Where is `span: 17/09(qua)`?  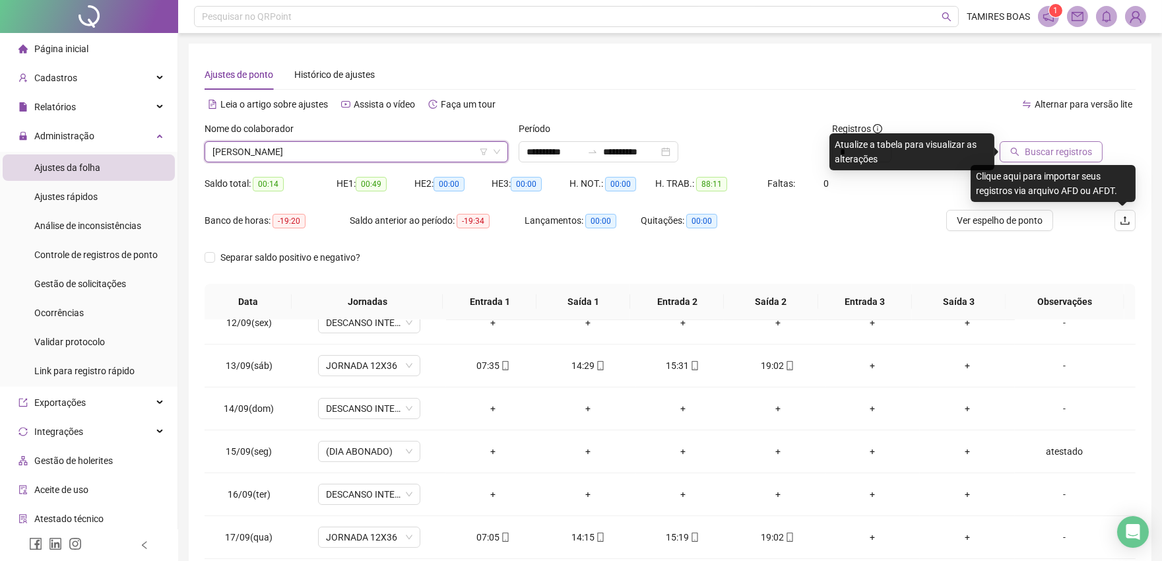 span: 17/09(qua) is located at coordinates (249, 537).